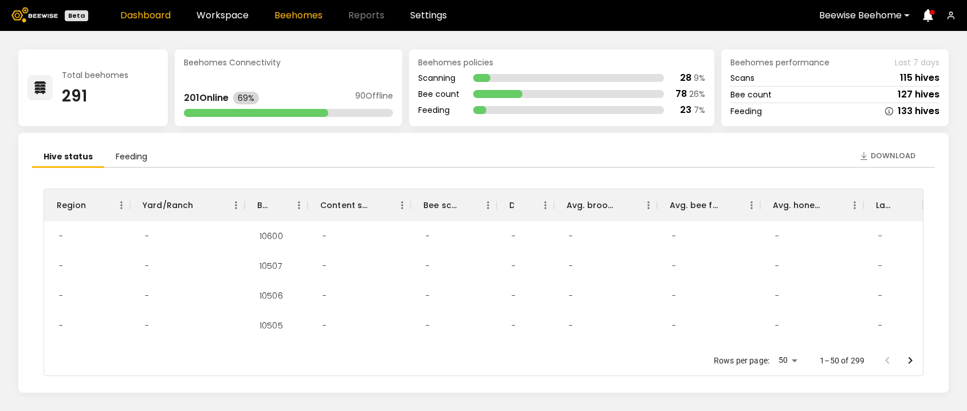 This screenshot has width=967, height=411. What do you see at coordinates (271, 236) in the screenshot?
I see `div: 10600` at bounding box center [271, 236].